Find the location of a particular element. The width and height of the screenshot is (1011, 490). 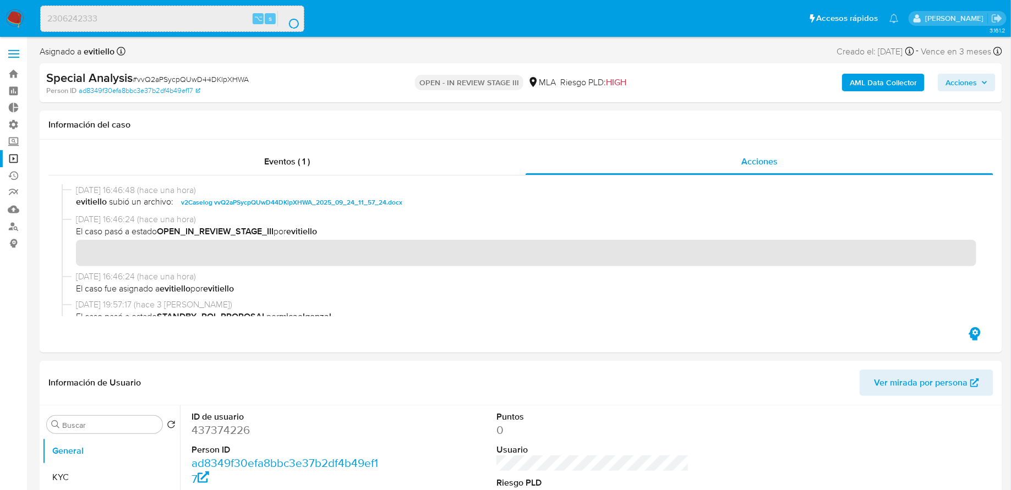

div: MLA is located at coordinates (541, 83).